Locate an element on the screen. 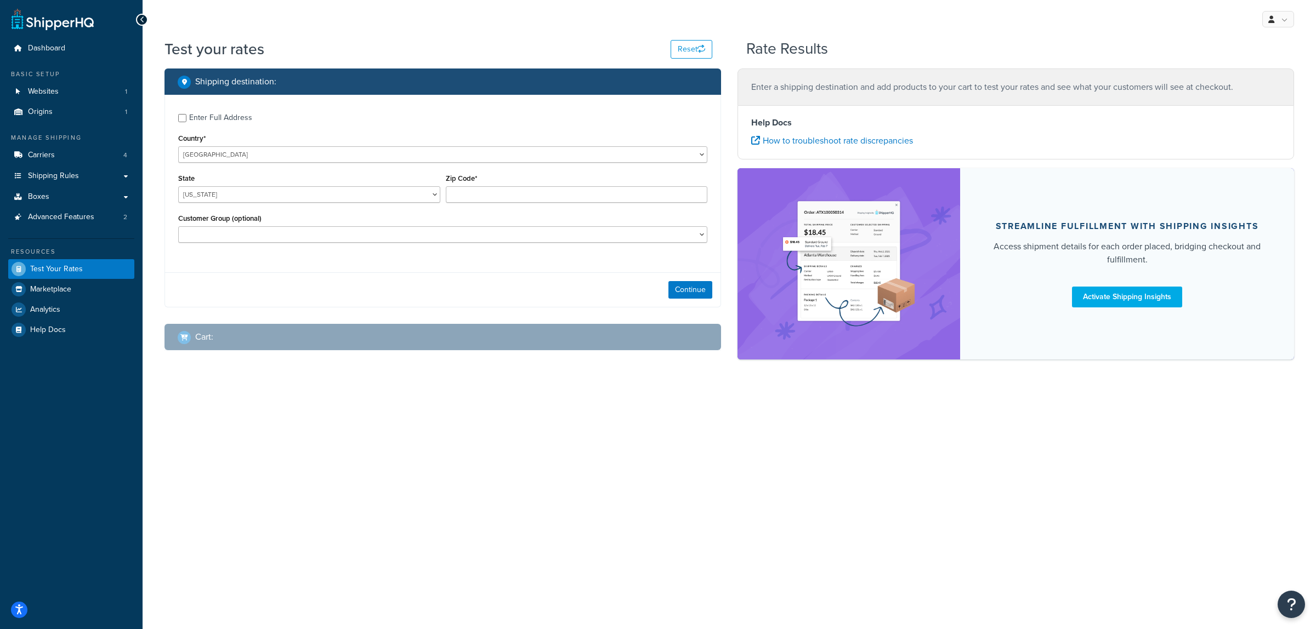 The width and height of the screenshot is (1316, 629). span: Test Your Rates is located at coordinates (56, 269).